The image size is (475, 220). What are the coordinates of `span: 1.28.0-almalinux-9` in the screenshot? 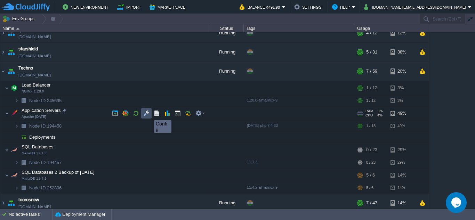 It's located at (262, 100).